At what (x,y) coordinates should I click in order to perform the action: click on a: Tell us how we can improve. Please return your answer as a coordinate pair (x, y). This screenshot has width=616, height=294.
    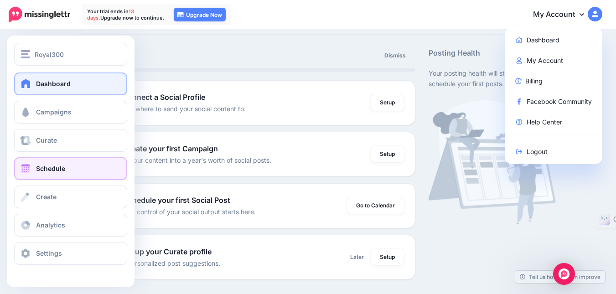
    Looking at the image, I should click on (560, 277).